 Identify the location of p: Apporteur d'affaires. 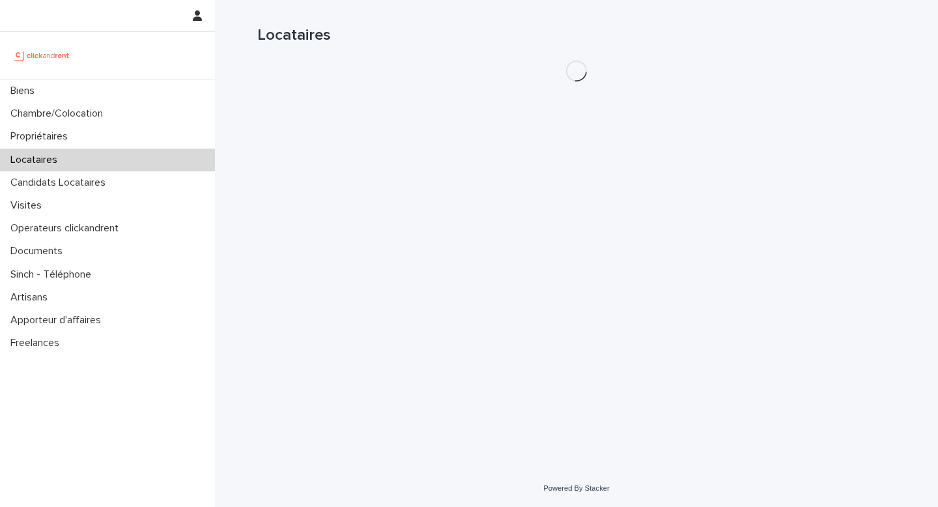
(58, 320).